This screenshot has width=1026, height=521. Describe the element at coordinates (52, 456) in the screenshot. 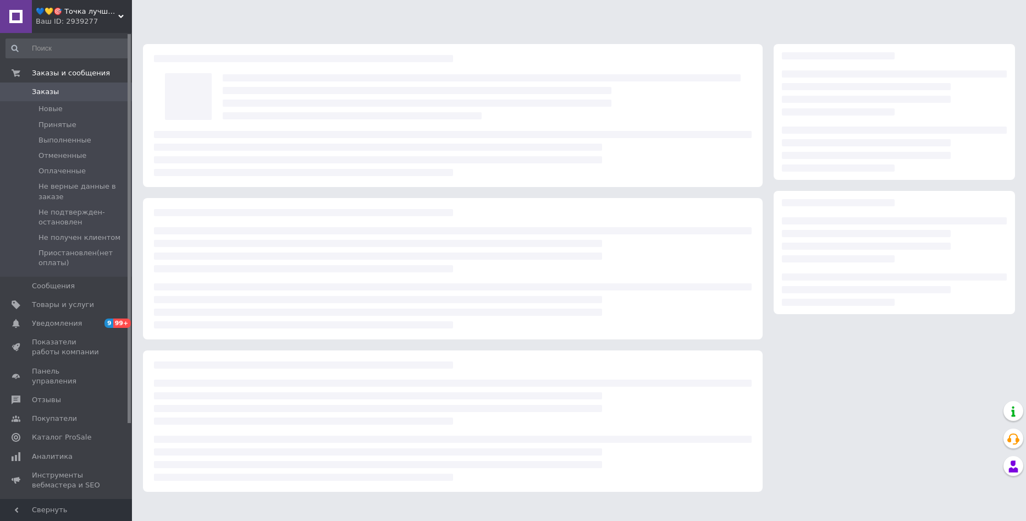

I see `span: Аналитика` at that location.